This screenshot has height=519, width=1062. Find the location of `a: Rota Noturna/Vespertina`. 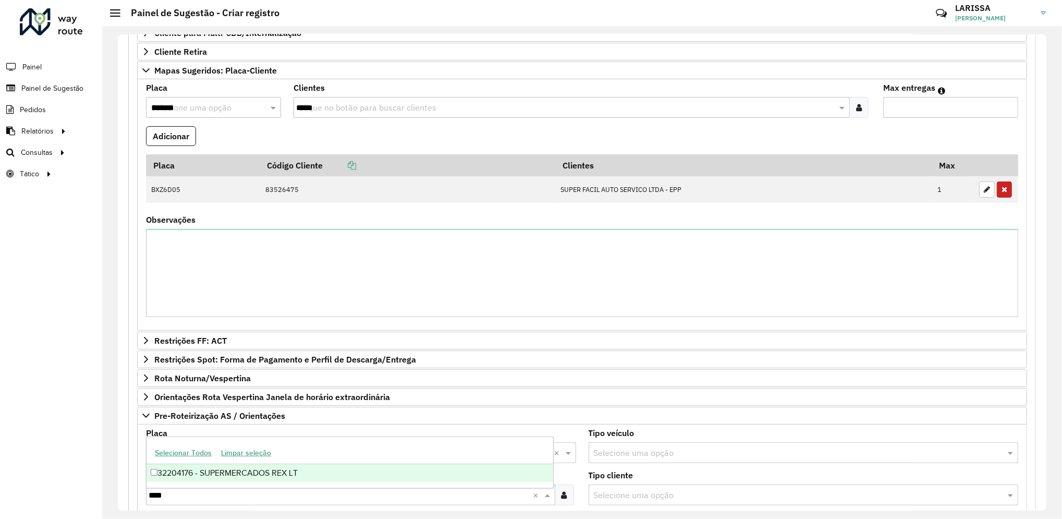

a: Rota Noturna/Vespertina is located at coordinates (582, 378).